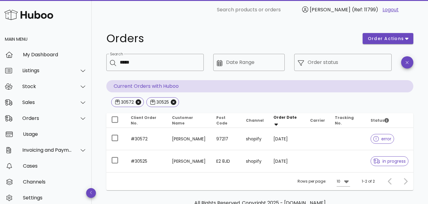 This screenshot has width=428, height=204. What do you see at coordinates (260, 86) in the screenshot?
I see `p: Current Orders with Huboo` at bounding box center [260, 86].